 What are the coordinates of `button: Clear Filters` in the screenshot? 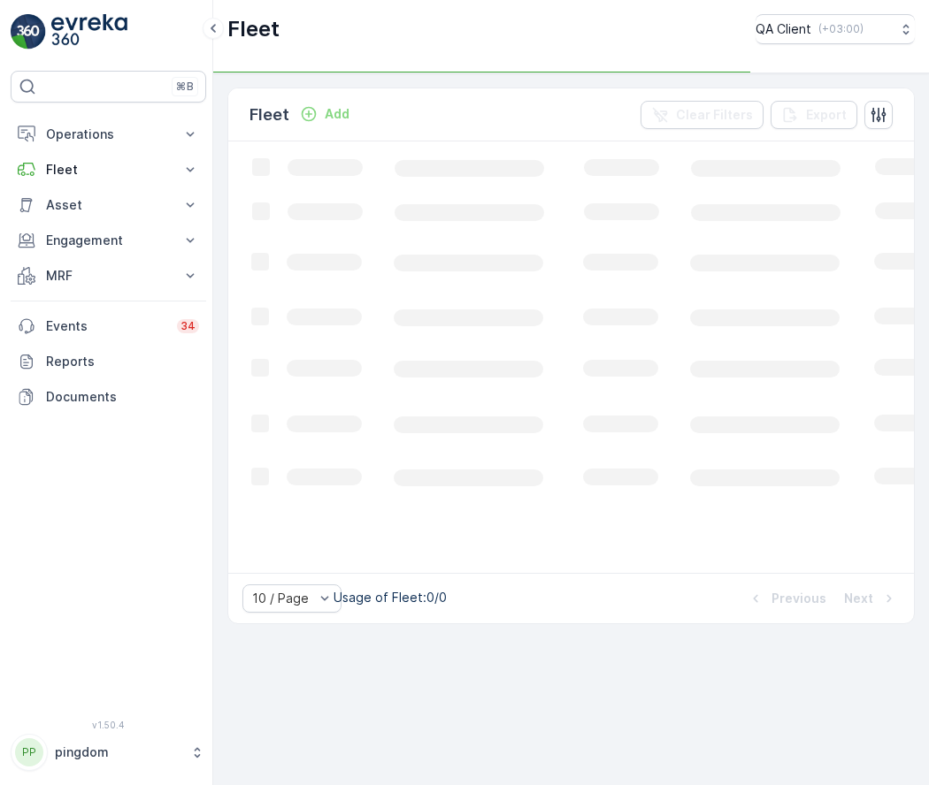 It's located at (701, 115).